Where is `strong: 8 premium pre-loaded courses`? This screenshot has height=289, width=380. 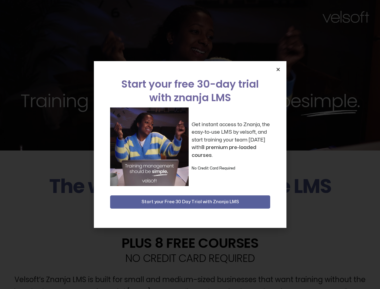 strong: 8 premium pre-loaded courses is located at coordinates (224, 151).